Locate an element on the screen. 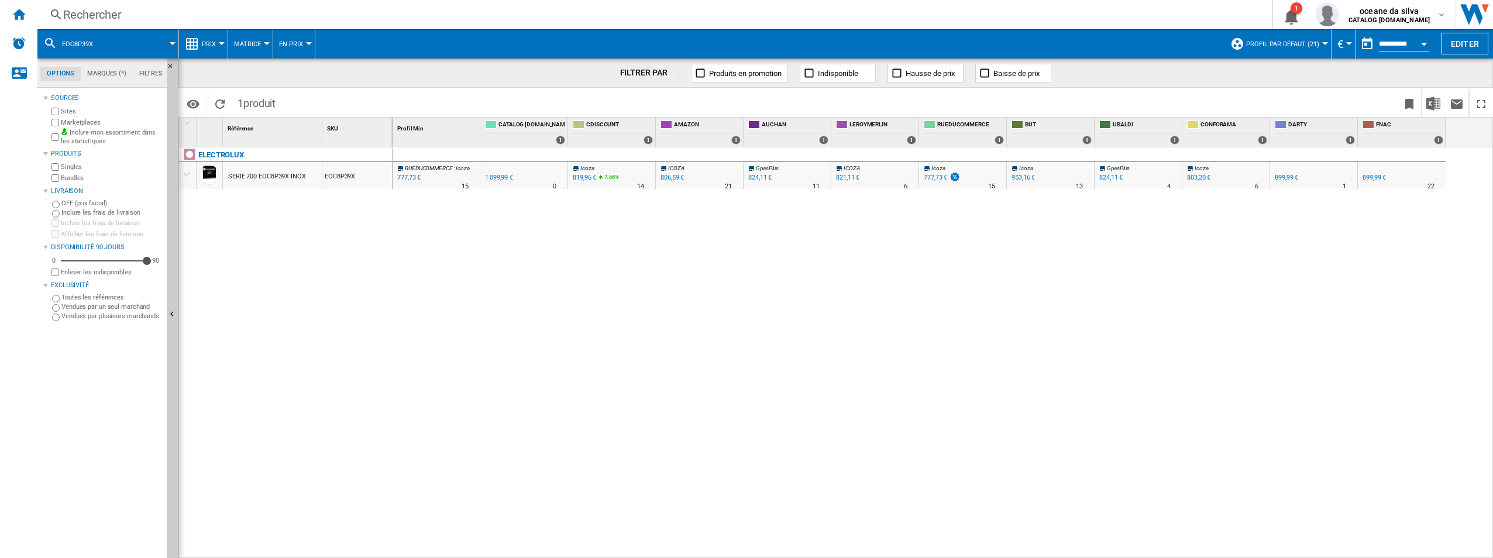 The image size is (1493, 558). span: LEROYMERLIN is located at coordinates (883, 125).